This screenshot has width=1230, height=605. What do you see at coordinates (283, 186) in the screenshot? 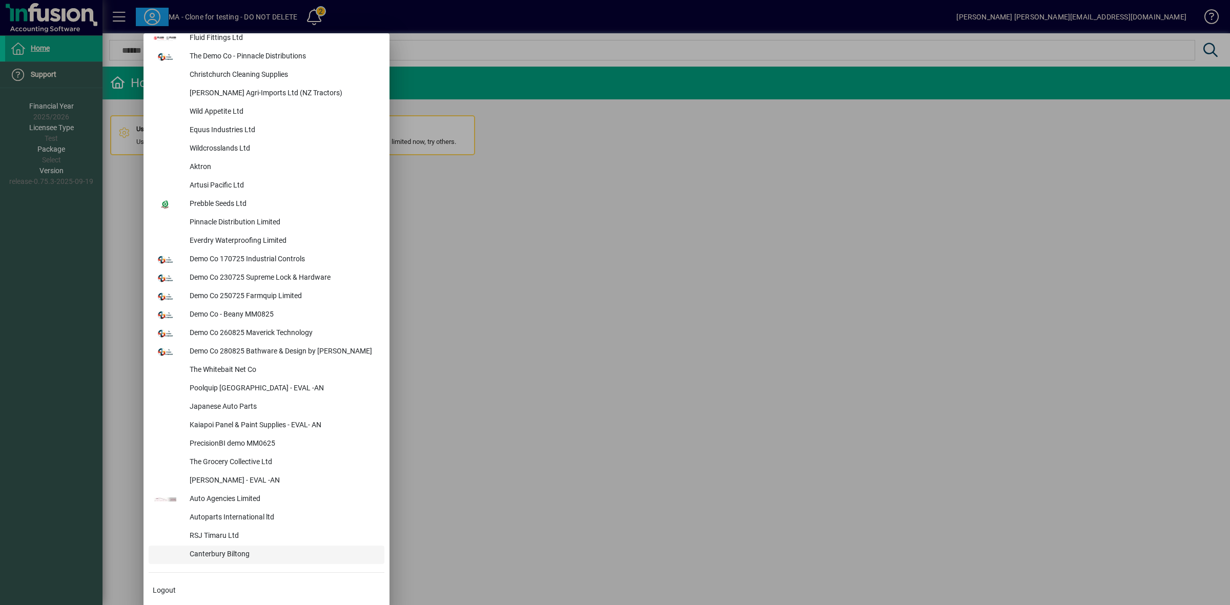
I see `div: Artusi Pacific Ltd` at bounding box center [283, 186].